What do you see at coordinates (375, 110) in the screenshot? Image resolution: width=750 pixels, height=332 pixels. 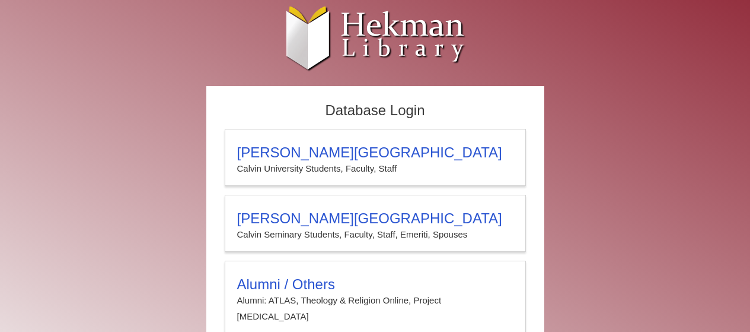 I see `h2: Database Login` at bounding box center [375, 110].